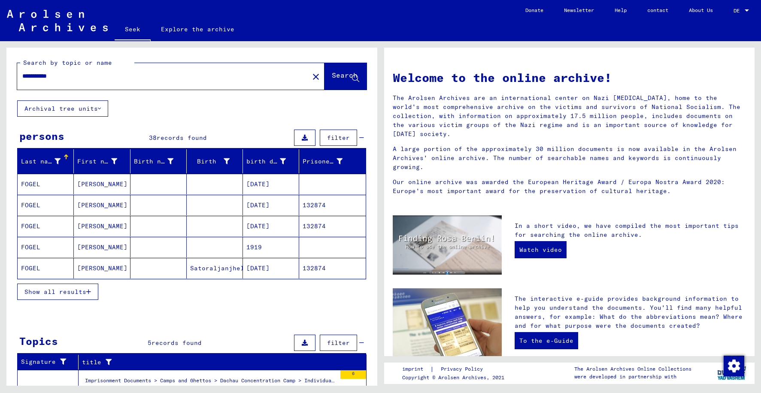 The height and width of the screenshot is (393, 761). I want to click on img: video.jpg, so click(447, 245).